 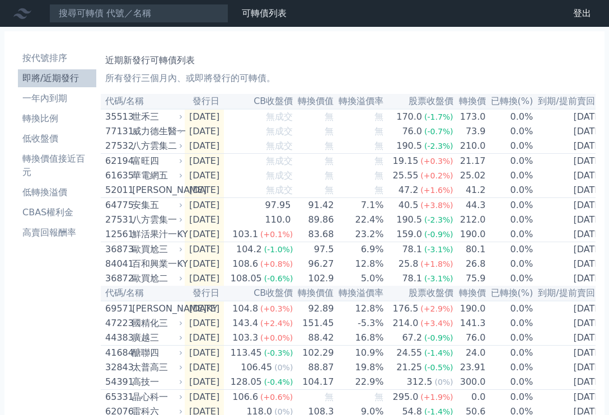 I want to click on td: 75.9, so click(x=470, y=279).